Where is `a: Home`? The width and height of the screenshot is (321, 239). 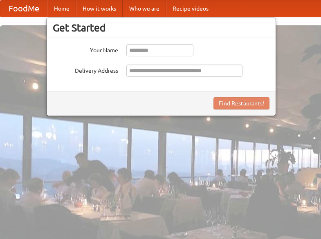 a: Home is located at coordinates (62, 9).